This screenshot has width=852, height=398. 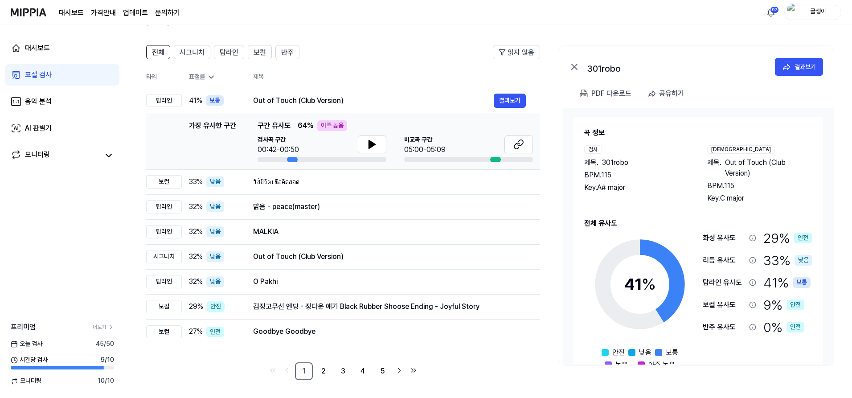 I want to click on div: 탑라인 유사도, so click(x=724, y=283).